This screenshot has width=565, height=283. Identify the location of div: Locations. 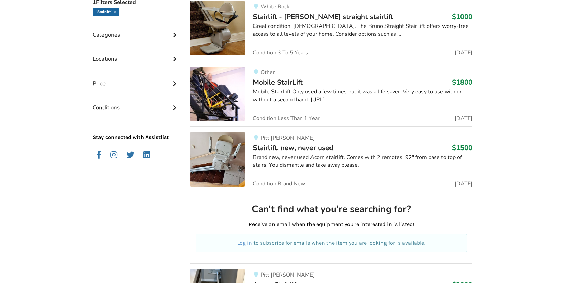
(136, 54).